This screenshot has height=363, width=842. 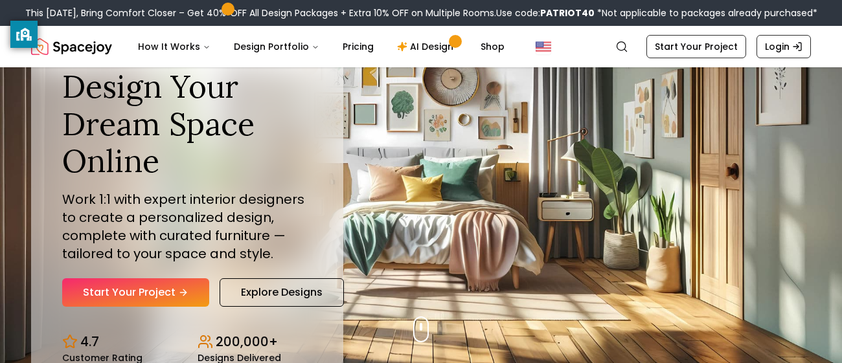 I want to click on p: Work 1:1 with expert interior designers to create a personalized design, complete with curated fu..., so click(x=187, y=227).